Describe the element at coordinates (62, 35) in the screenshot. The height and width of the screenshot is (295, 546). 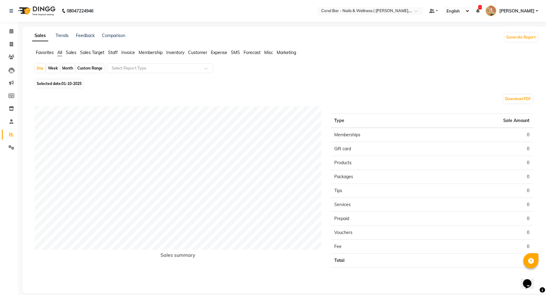
I see `a: Trends` at that location.